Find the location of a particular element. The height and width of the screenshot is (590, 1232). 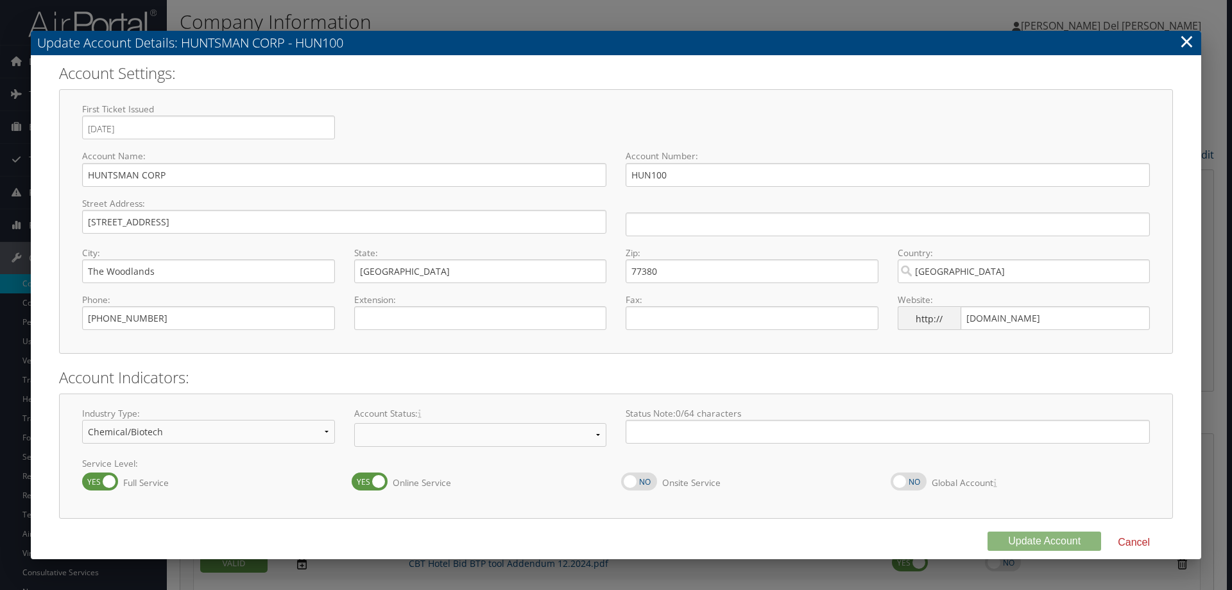

label: Fax: is located at coordinates (752, 300).